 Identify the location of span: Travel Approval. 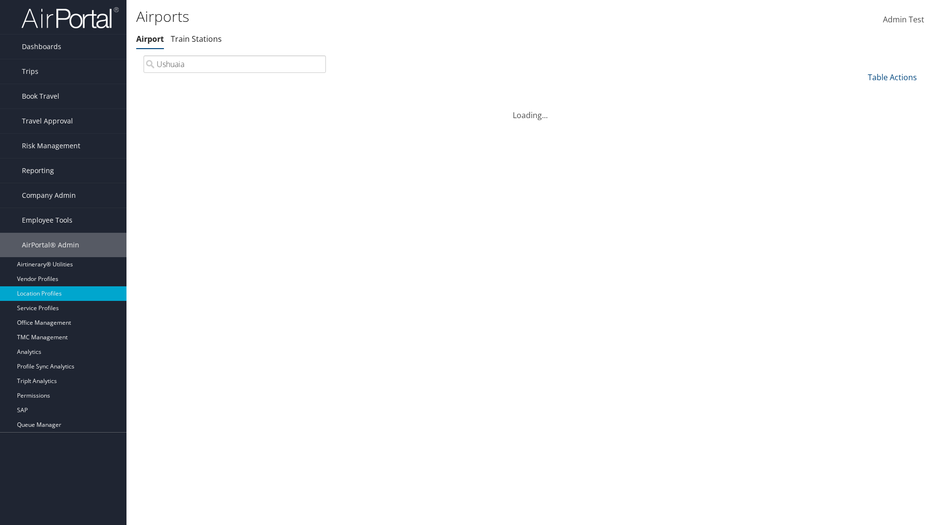
(47, 121).